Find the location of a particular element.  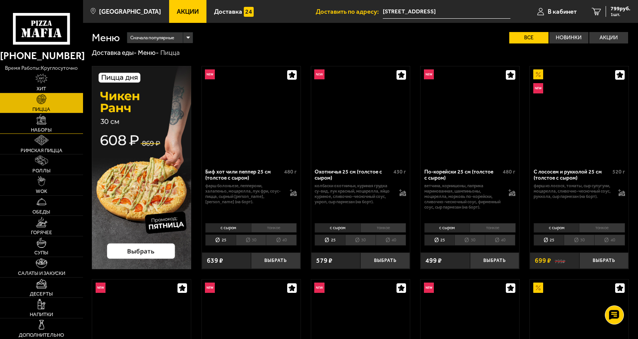

p: фарш из лосося, томаты, сыр сулугуни, моцарелла, сливочно-чесночный соус, руккола, сыр пармезан (... is located at coordinates (572, 191).